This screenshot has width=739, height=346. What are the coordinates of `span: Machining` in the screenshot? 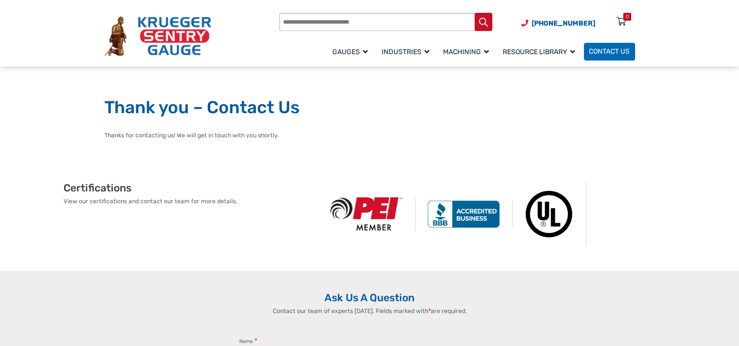 It's located at (466, 52).